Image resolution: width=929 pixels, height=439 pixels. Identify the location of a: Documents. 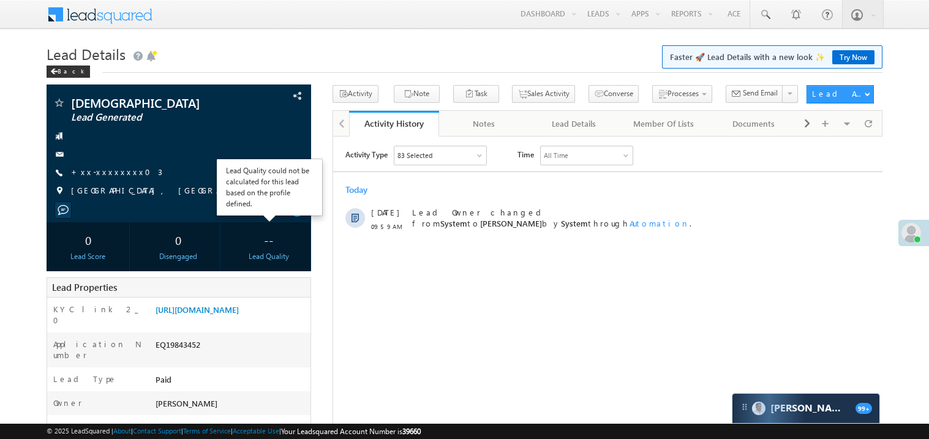
(754, 124).